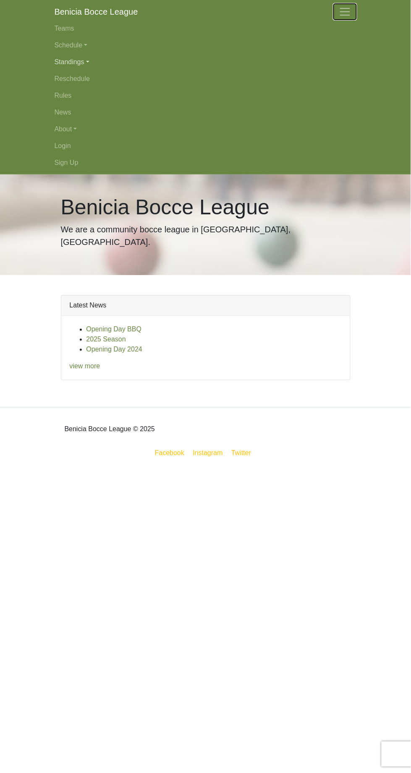  Describe the element at coordinates (85, 366) in the screenshot. I see `a: view more` at that location.